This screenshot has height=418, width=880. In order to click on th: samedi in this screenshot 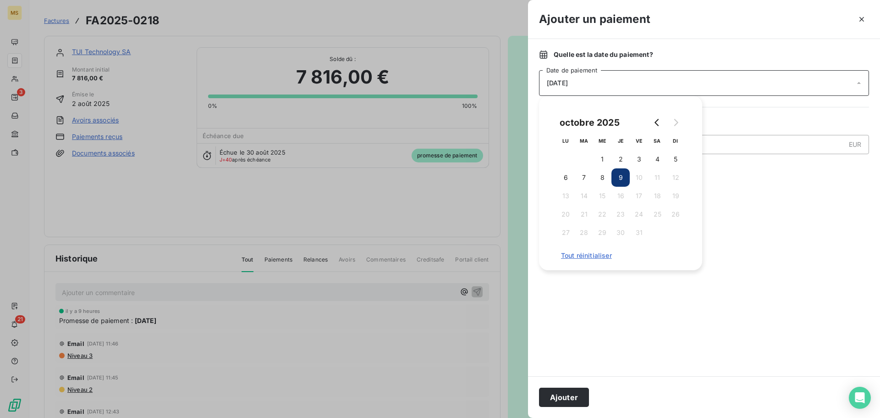, I will do `click(657, 141)`.